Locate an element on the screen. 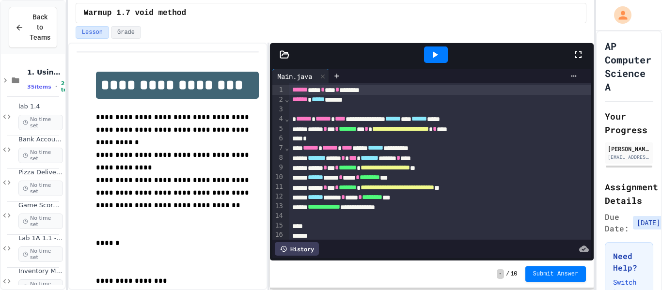  div: 16 is located at coordinates (278, 235).